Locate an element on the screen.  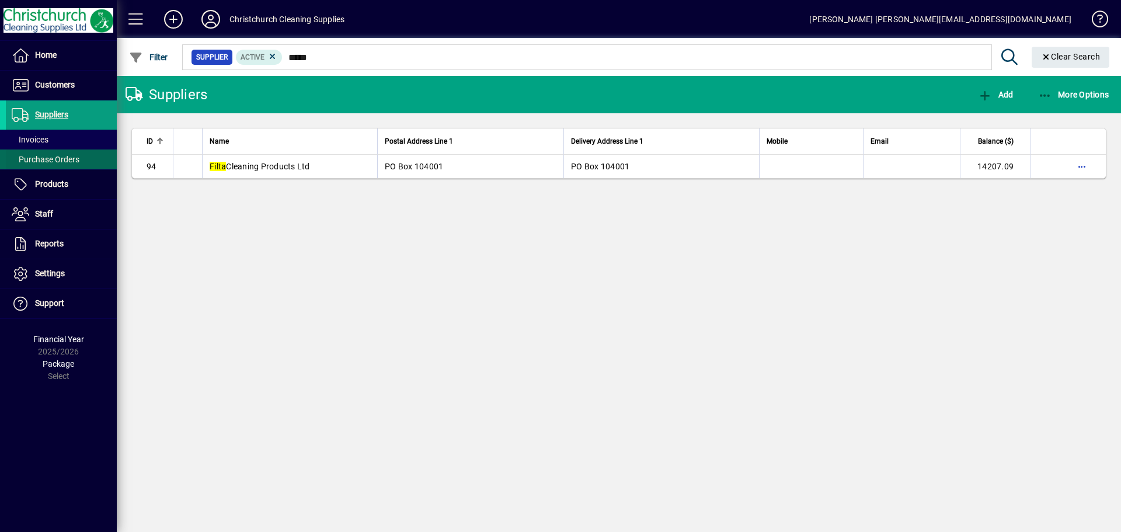
mat-chip: Activation Status: Active is located at coordinates (259, 57).